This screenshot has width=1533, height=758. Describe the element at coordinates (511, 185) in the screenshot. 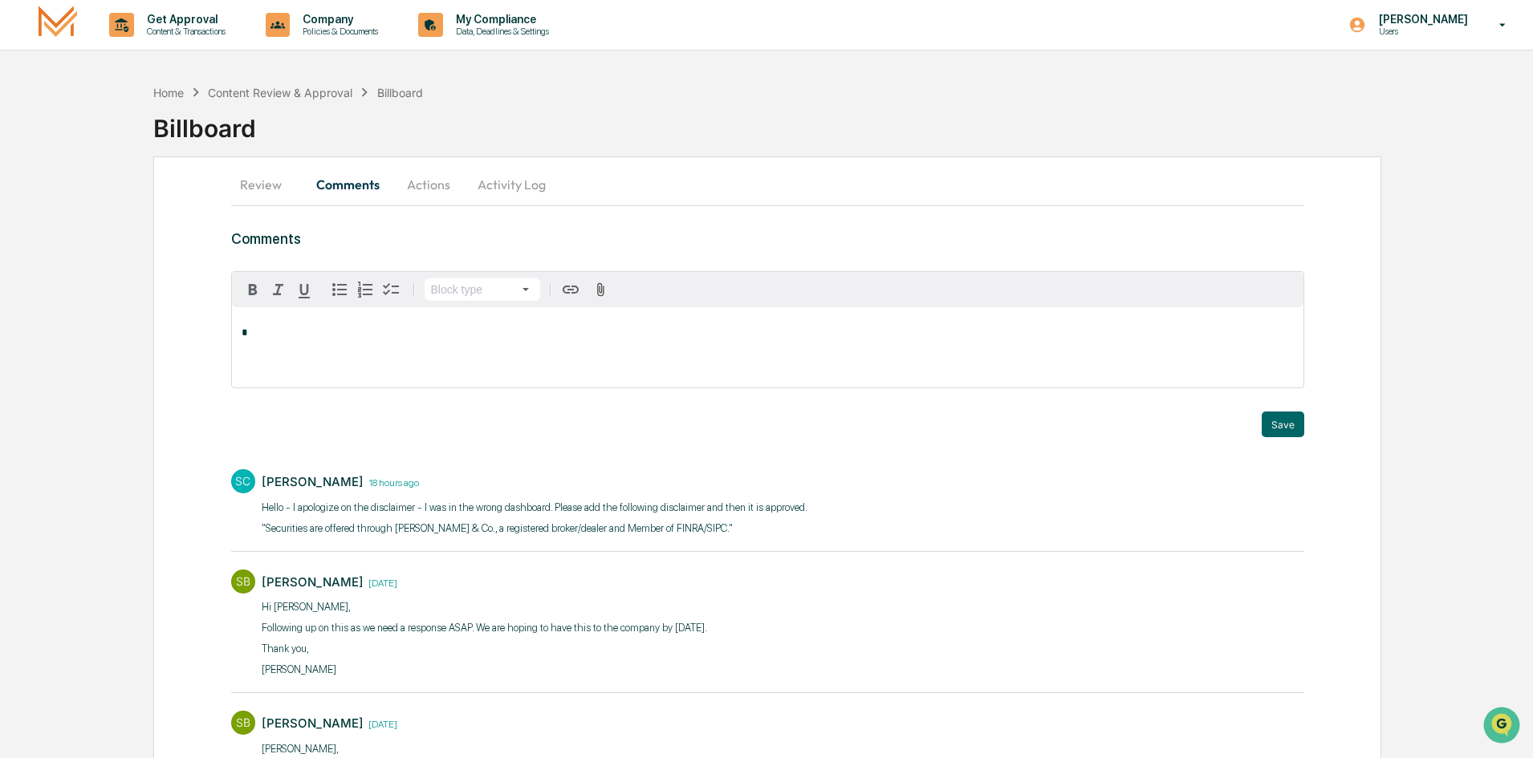

I see `button: Activity Log` at that location.